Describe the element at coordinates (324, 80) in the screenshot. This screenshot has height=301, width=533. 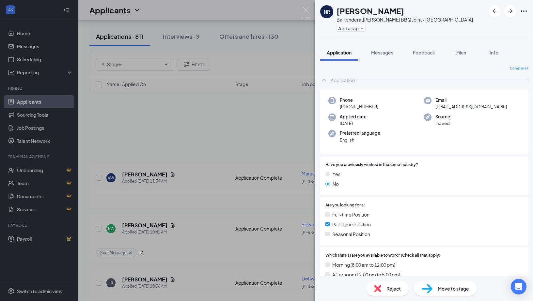
I see `svg: ChevronUp` at that location.